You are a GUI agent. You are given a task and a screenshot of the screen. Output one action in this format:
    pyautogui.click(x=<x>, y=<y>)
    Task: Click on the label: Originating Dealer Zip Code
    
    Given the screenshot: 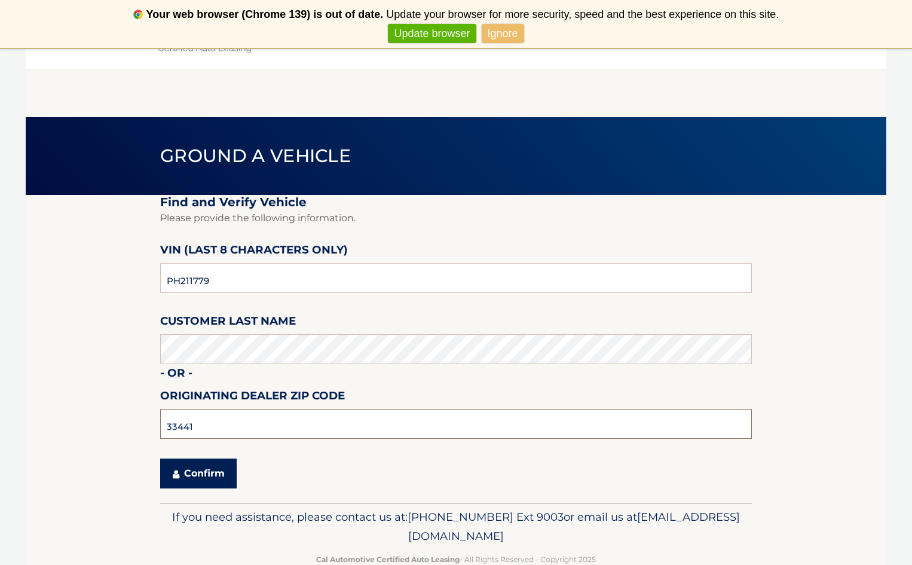 What is the action you would take?
    pyautogui.click(x=252, y=398)
    